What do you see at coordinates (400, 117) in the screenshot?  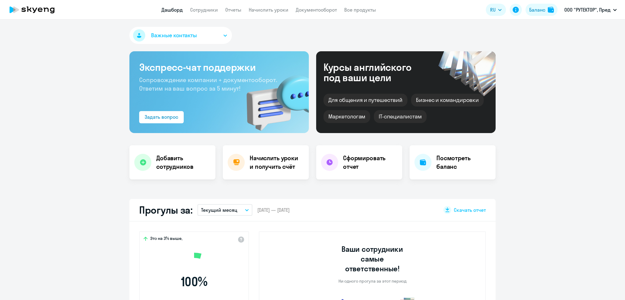 I see `div: IT-специалистам` at bounding box center [400, 117].